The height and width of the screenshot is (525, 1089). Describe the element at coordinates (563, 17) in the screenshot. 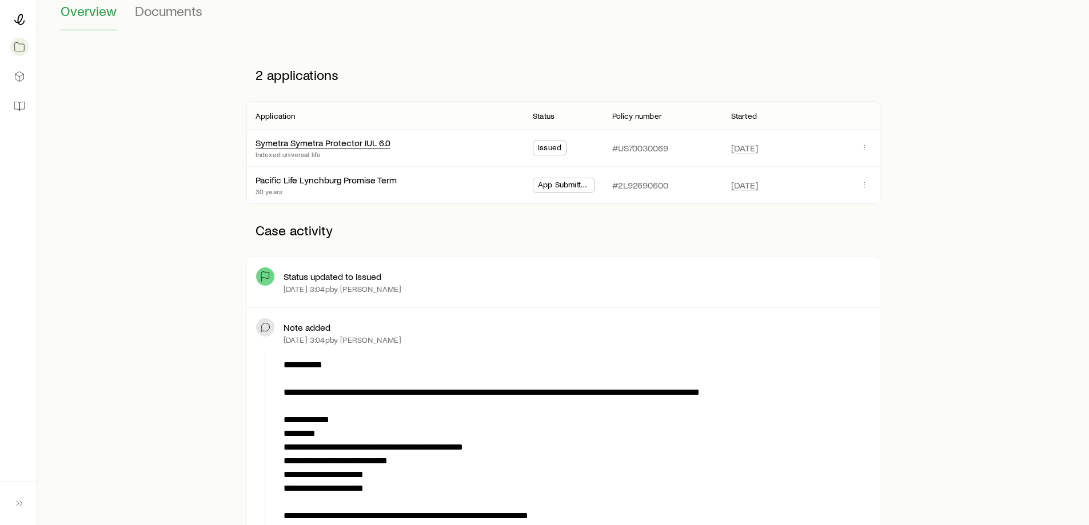

I see `div: Case details tabs` at that location.